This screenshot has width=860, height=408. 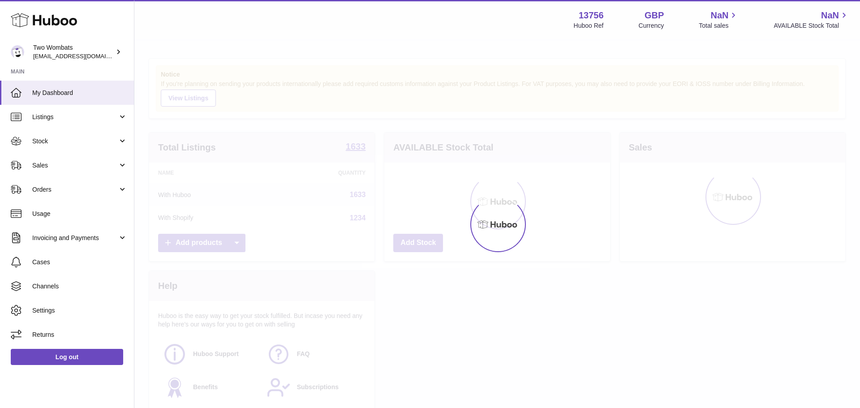 What do you see at coordinates (75, 141) in the screenshot?
I see `span: Stock` at bounding box center [75, 141].